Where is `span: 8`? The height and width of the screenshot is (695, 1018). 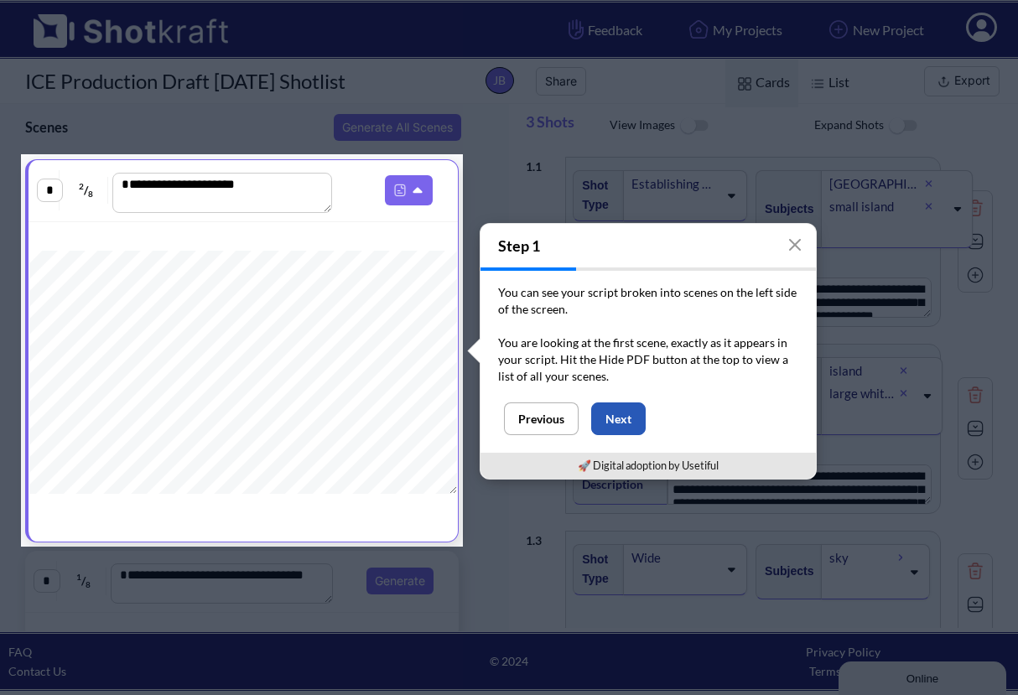
span: 8 is located at coordinates (91, 194).